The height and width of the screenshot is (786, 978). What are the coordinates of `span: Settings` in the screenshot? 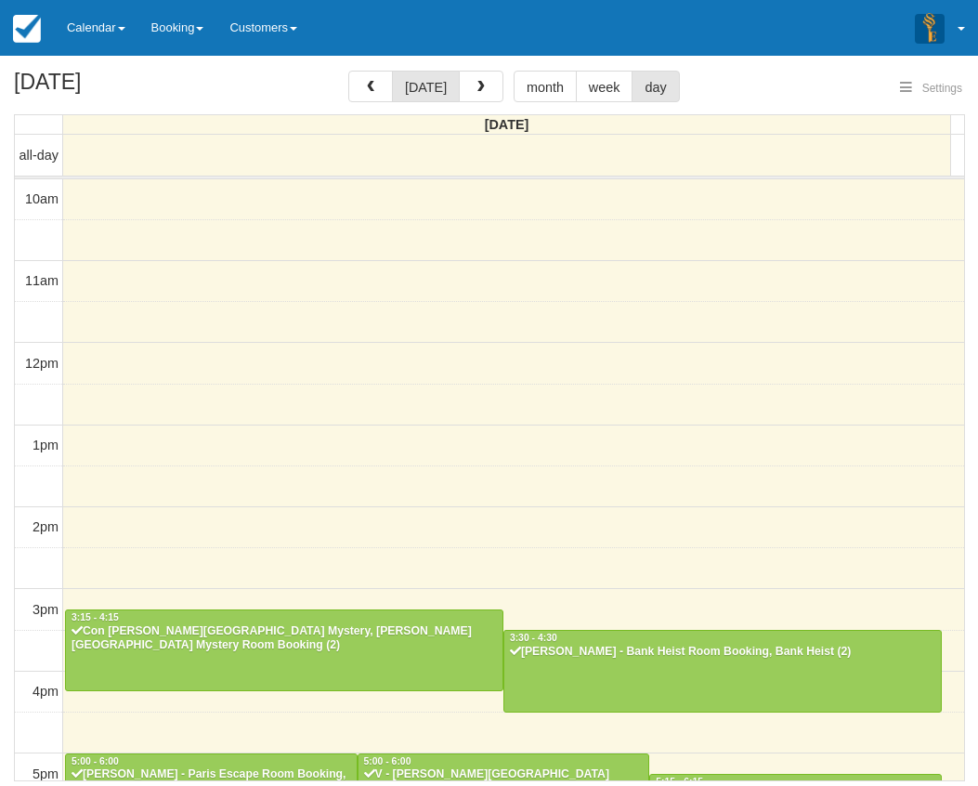 It's located at (942, 88).